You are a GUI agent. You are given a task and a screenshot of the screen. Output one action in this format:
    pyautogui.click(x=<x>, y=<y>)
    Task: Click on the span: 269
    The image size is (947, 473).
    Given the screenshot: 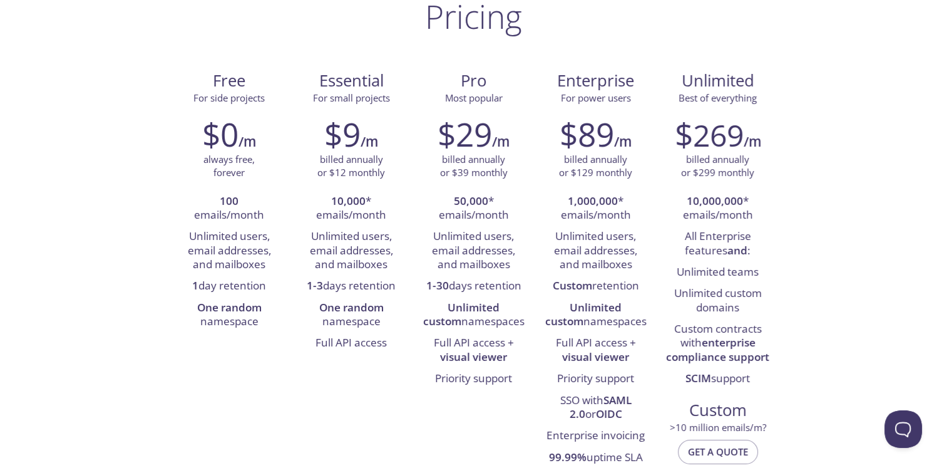 What is the action you would take?
    pyautogui.click(x=718, y=135)
    